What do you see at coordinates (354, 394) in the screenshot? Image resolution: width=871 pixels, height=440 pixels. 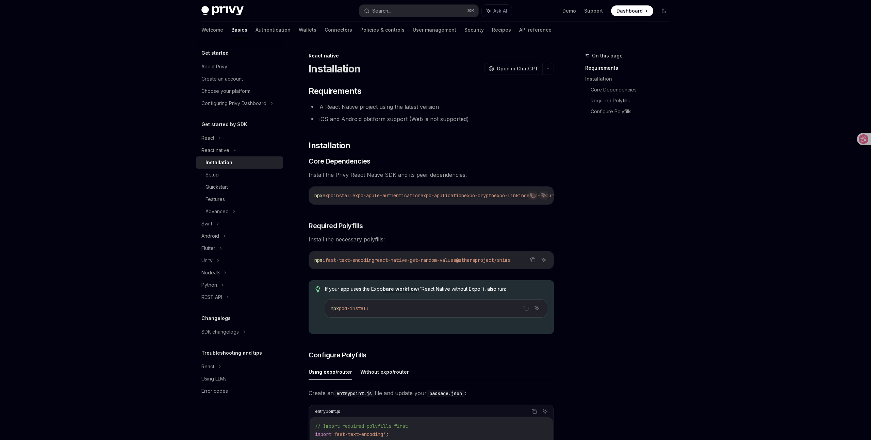 I see `code: entrypoint.js` at bounding box center [354, 394].